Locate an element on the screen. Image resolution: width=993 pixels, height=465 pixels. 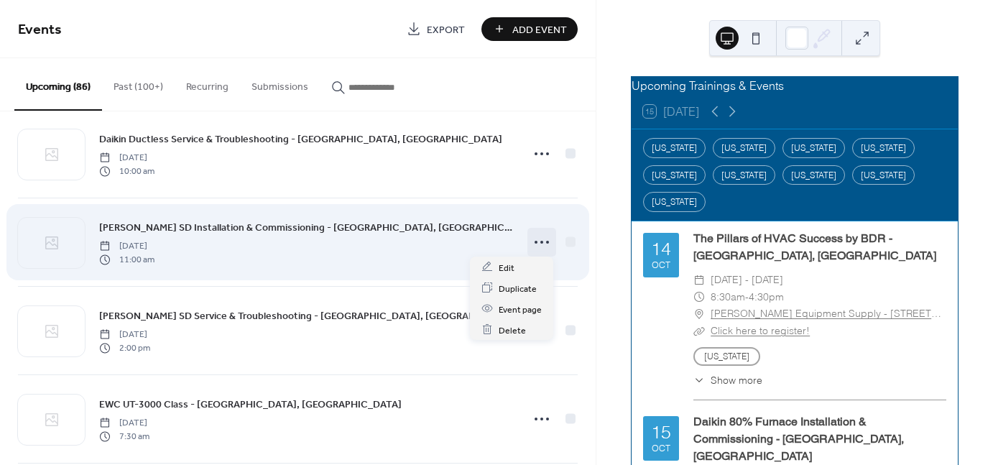
span: Events is located at coordinates (40, 29).